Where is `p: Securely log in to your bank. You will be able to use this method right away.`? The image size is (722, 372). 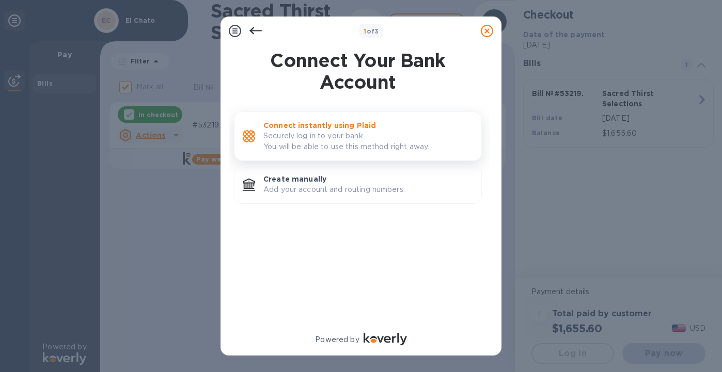
p: Securely log in to your bank. You will be able to use this method right away. is located at coordinates (368, 142).